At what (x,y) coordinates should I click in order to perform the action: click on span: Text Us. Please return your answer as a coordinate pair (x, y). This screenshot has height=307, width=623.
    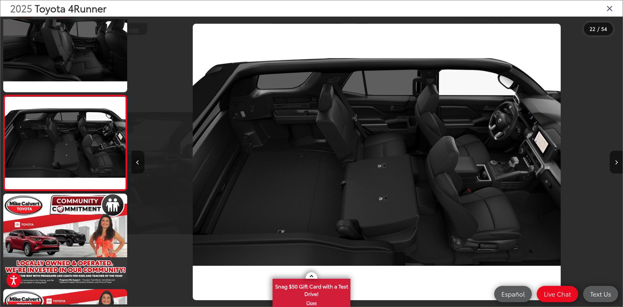
    Looking at the image, I should click on (601, 293).